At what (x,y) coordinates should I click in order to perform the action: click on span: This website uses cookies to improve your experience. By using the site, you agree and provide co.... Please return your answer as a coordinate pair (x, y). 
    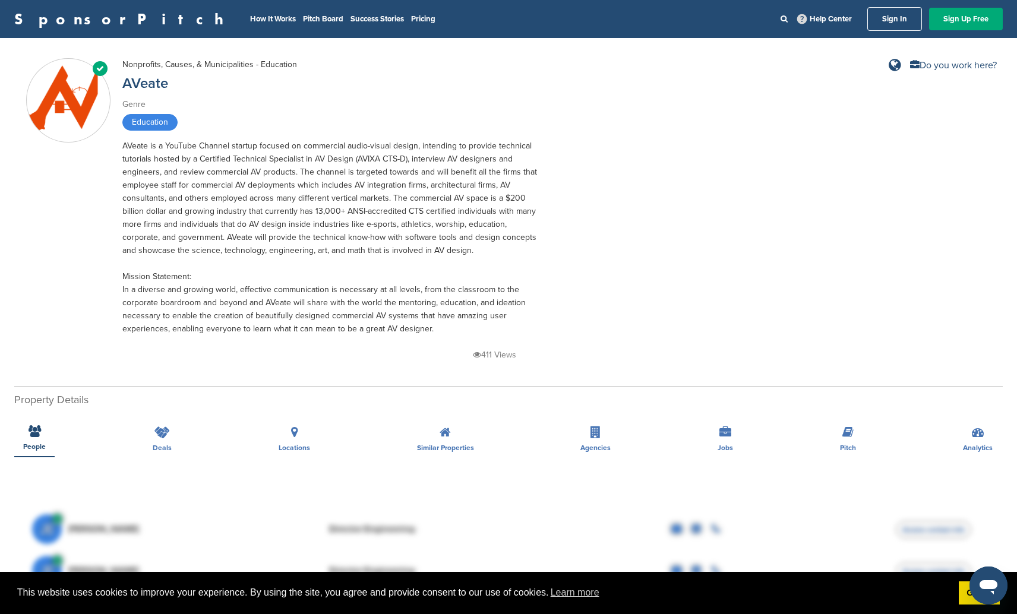
    Looking at the image, I should click on (483, 593).